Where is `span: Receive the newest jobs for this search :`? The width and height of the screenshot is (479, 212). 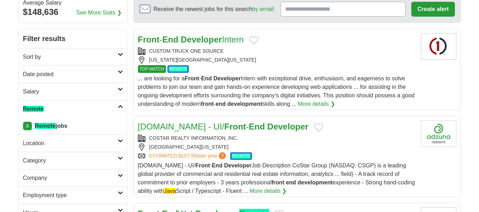 span: Receive the newest jobs for this search : is located at coordinates (214, 9).